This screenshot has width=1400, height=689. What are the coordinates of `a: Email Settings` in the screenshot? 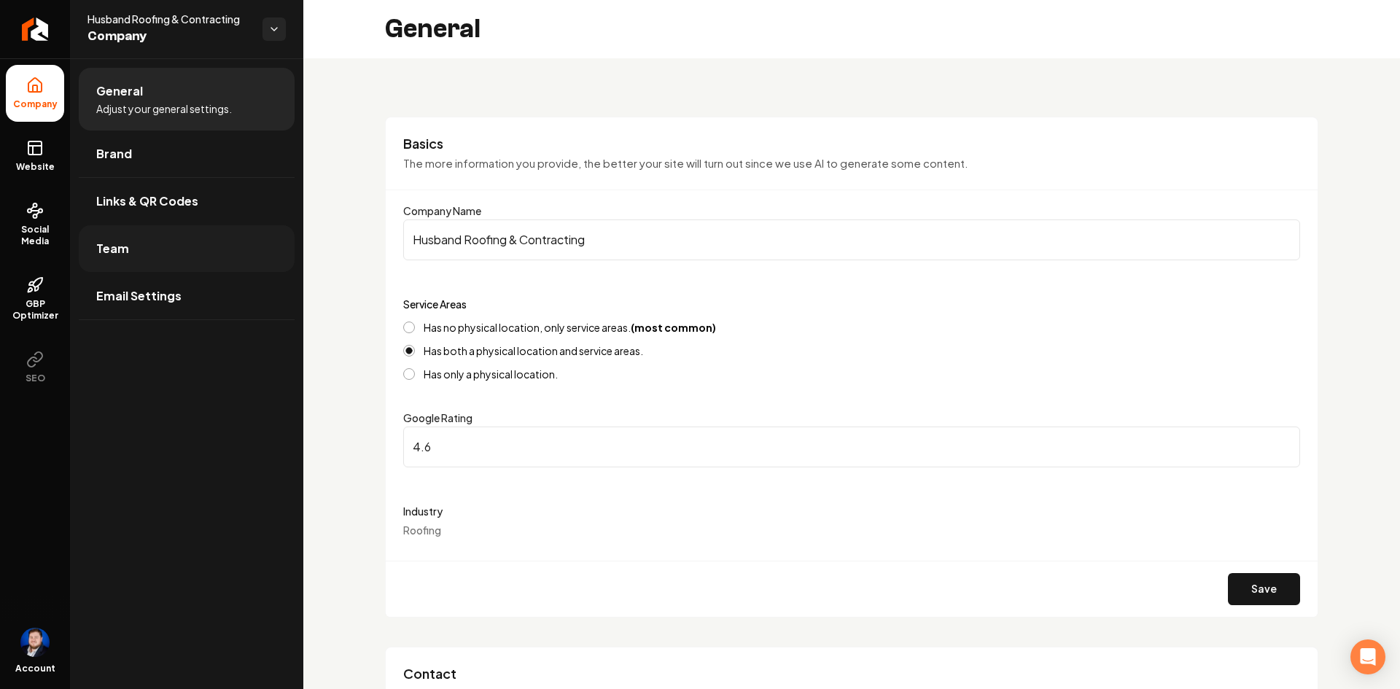 It's located at (187, 296).